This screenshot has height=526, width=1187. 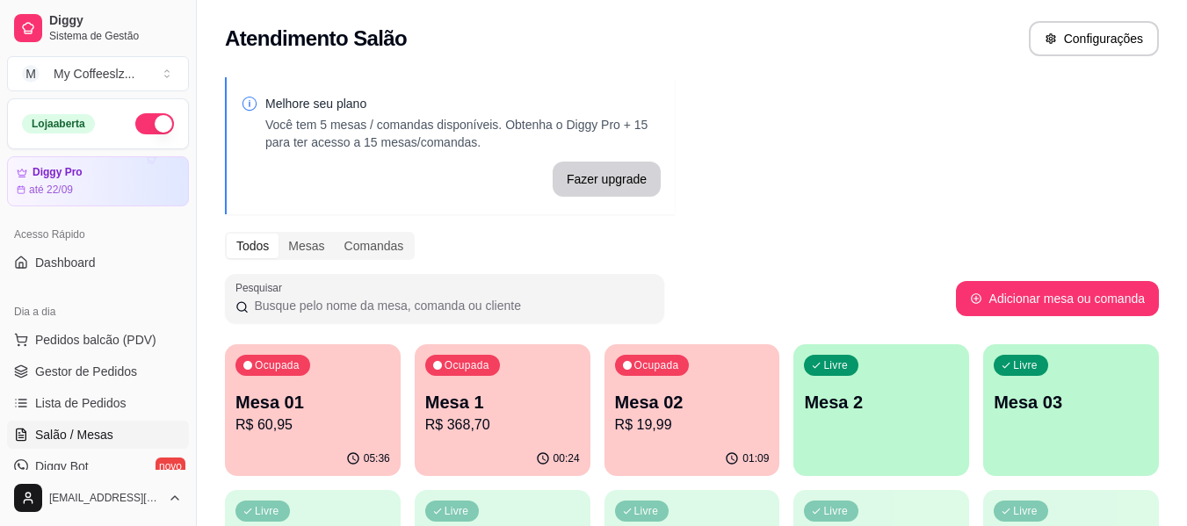 I want to click on div: Acesso Rápido, so click(x=98, y=235).